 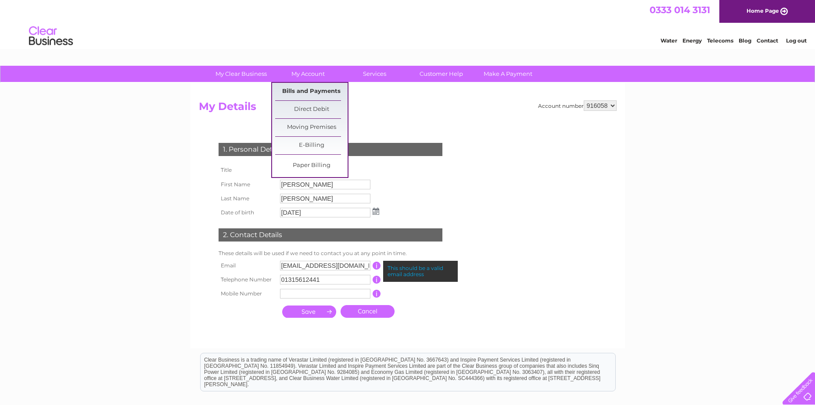 What do you see at coordinates (767, 40) in the screenshot?
I see `a: Contact` at bounding box center [767, 40].